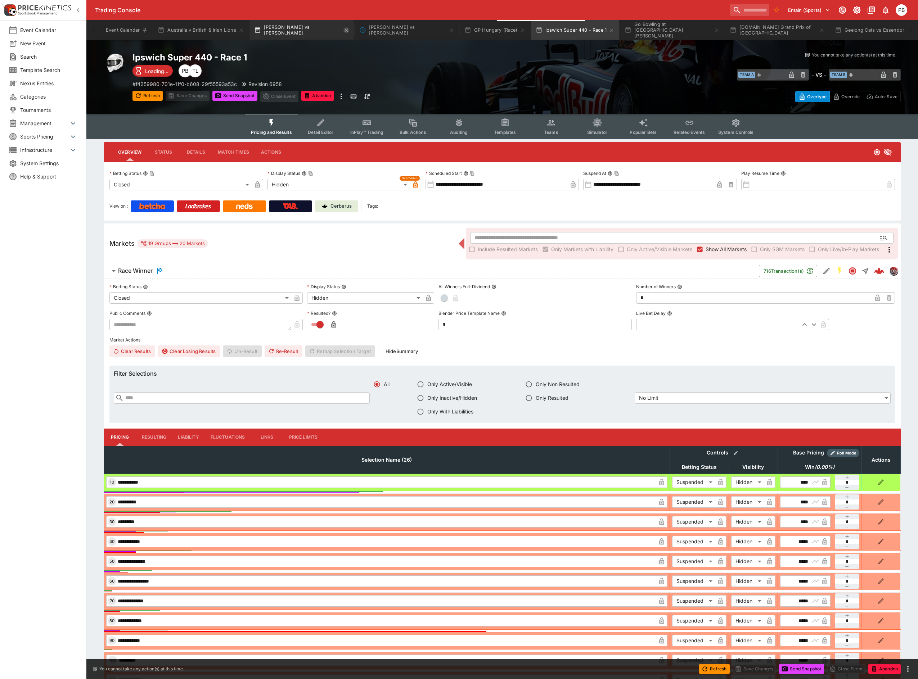 The image size is (918, 679). What do you see at coordinates (494, 287) in the screenshot?
I see `button: All Winners Full-Dividend` at bounding box center [494, 287].